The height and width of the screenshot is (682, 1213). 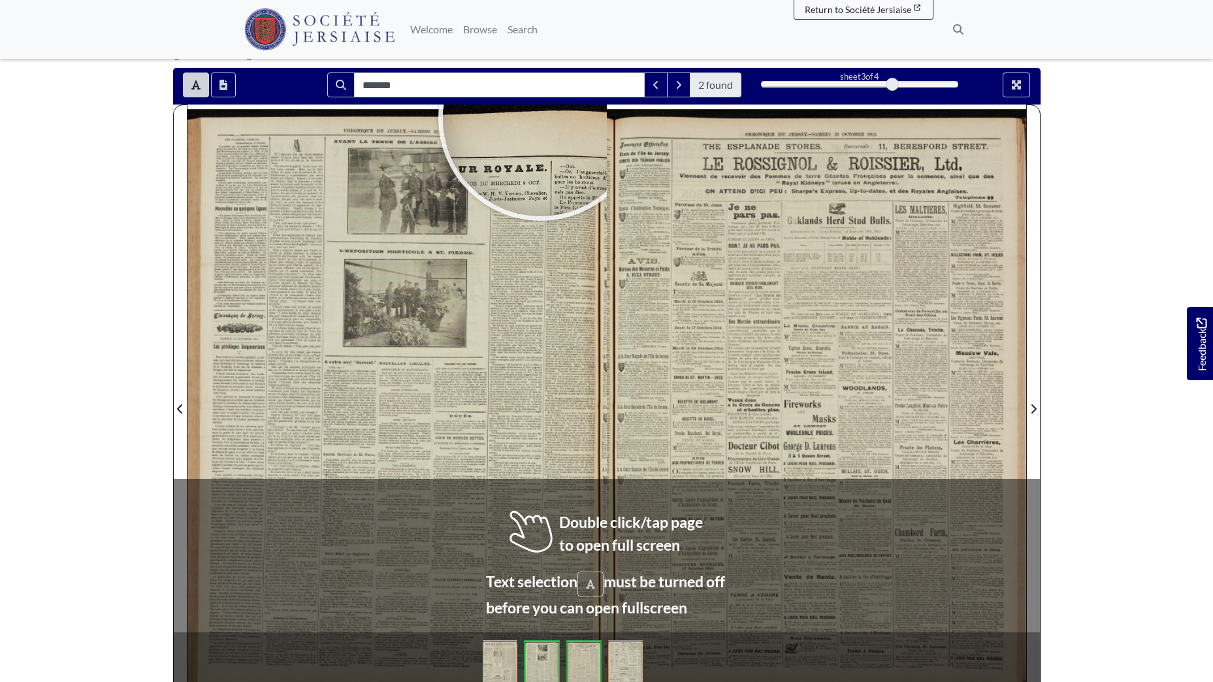 What do you see at coordinates (860, 76) in the screenshot?
I see `div: sheet of 4` at bounding box center [860, 76].